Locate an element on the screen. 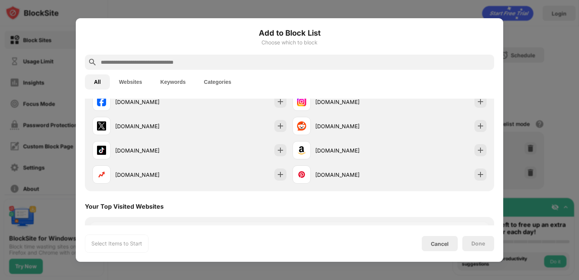  div: Done is located at coordinates (478, 243).